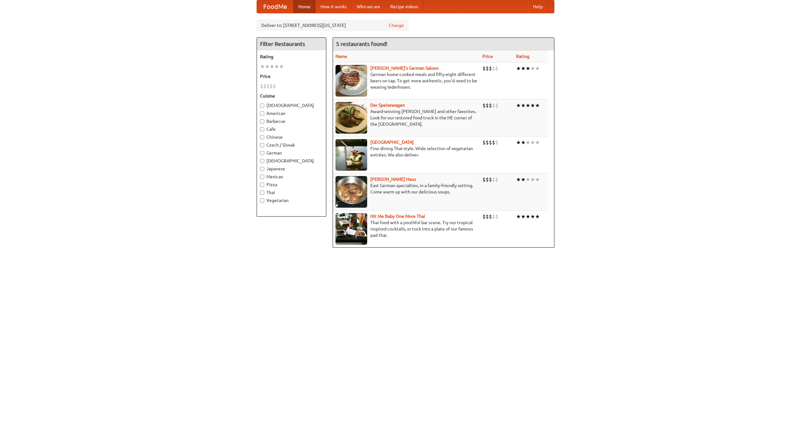 Image resolution: width=811 pixels, height=448 pixels. What do you see at coordinates (396, 25) in the screenshot?
I see `a: Change` at bounding box center [396, 25].